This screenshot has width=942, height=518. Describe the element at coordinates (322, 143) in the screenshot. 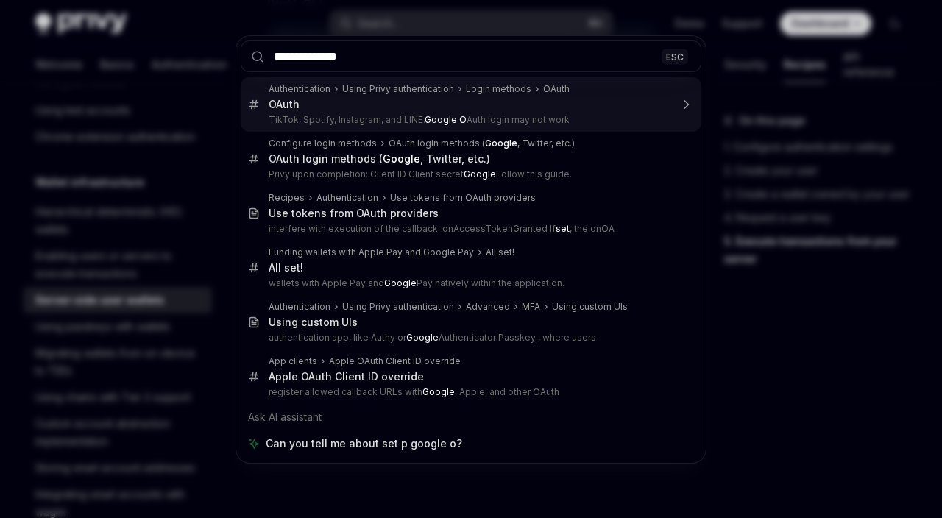

I see `div: Configure login methods` at that location.